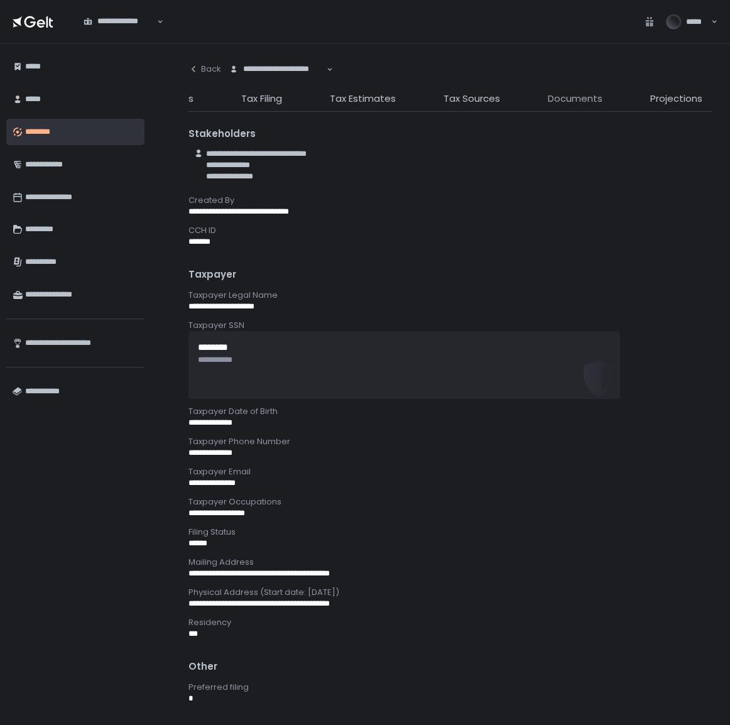 The height and width of the screenshot is (725, 730). I want to click on div: Created By, so click(450, 200).